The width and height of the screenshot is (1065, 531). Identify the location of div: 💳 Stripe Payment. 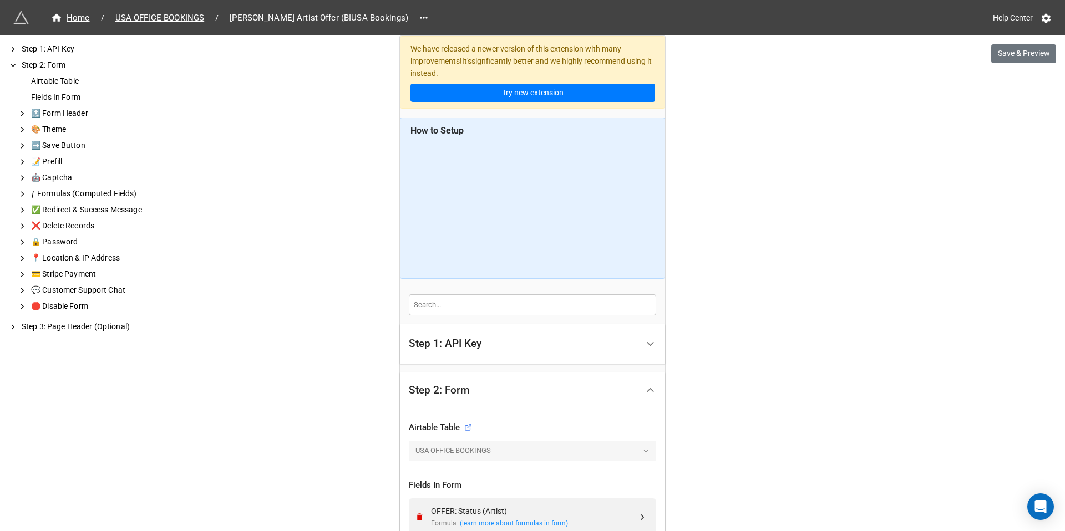
(103, 274).